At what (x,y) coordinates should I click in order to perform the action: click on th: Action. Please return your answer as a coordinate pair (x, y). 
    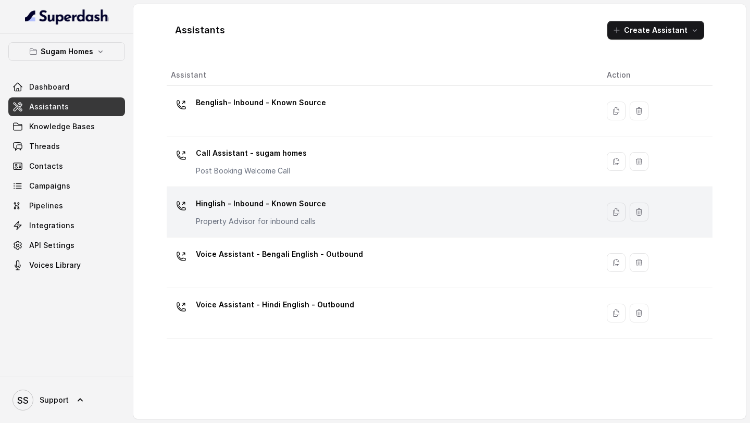
    Looking at the image, I should click on (655, 75).